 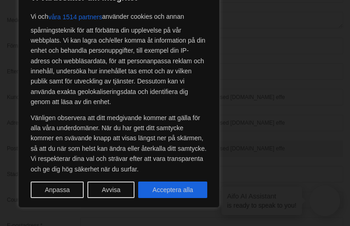 I want to click on button: Avvisa, so click(x=111, y=189).